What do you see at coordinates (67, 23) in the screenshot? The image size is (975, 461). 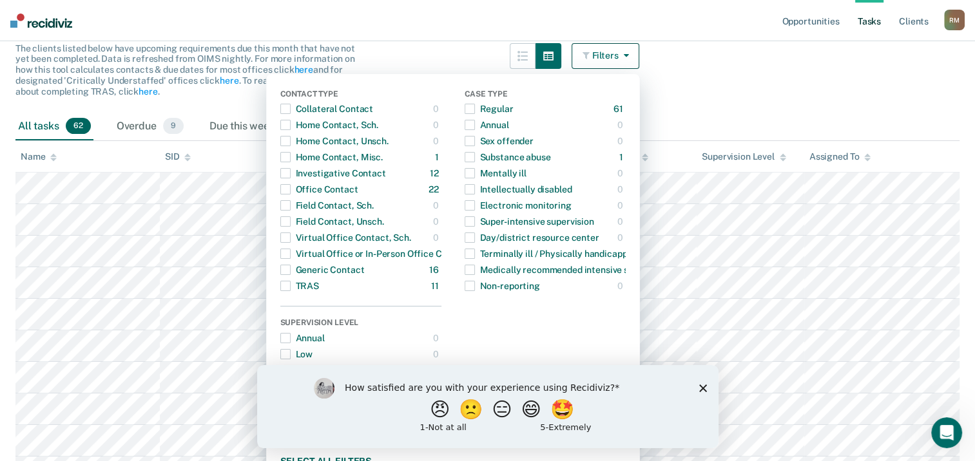 I see `img: Profile image for Kim` at bounding box center [67, 23].